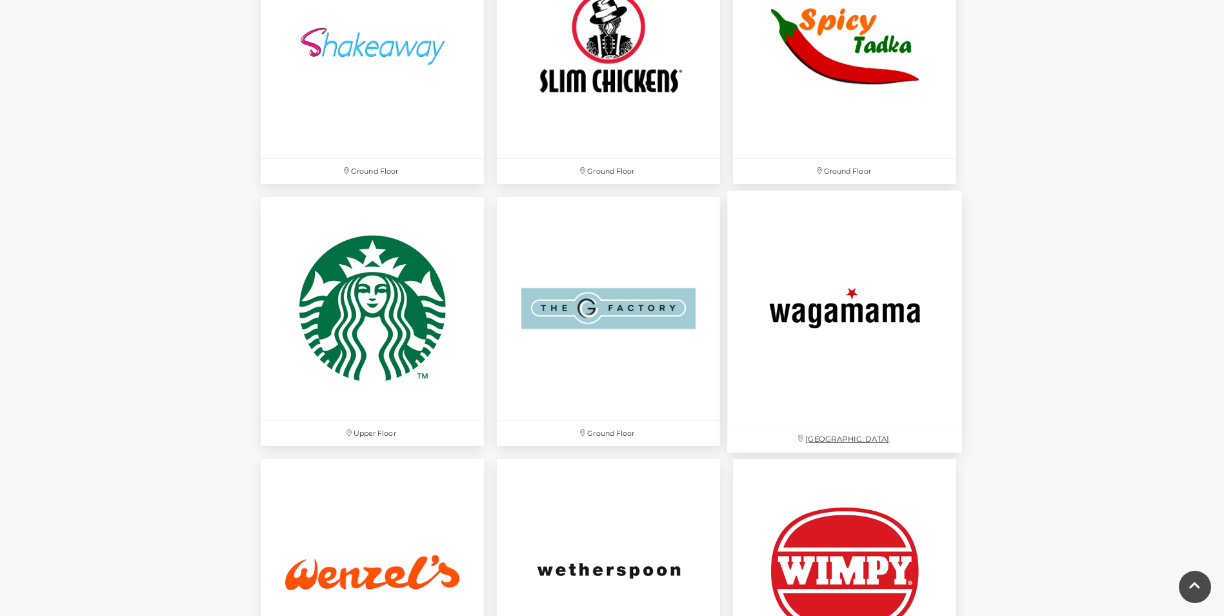  I want to click on a: Ground Floor, so click(609, 321).